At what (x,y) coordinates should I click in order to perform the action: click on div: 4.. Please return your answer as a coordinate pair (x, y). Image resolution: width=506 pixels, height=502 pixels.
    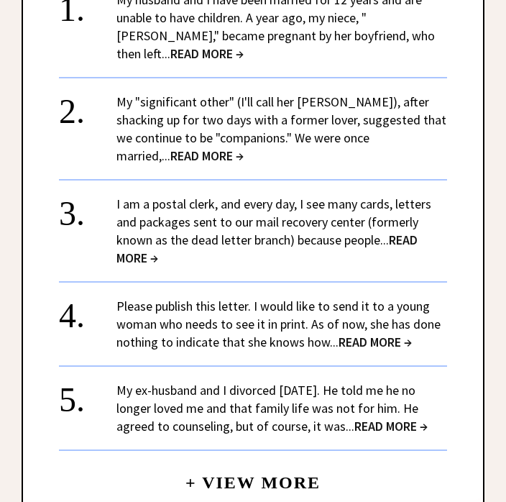
    Looking at the image, I should click on (88, 310).